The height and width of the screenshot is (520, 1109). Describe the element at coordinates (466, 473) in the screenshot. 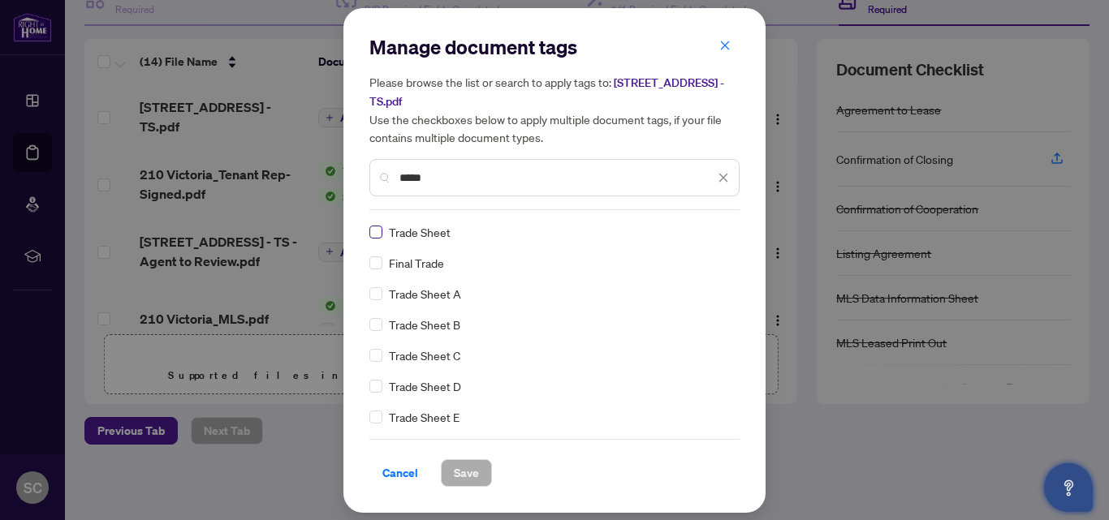

I see `button: Save` at that location.